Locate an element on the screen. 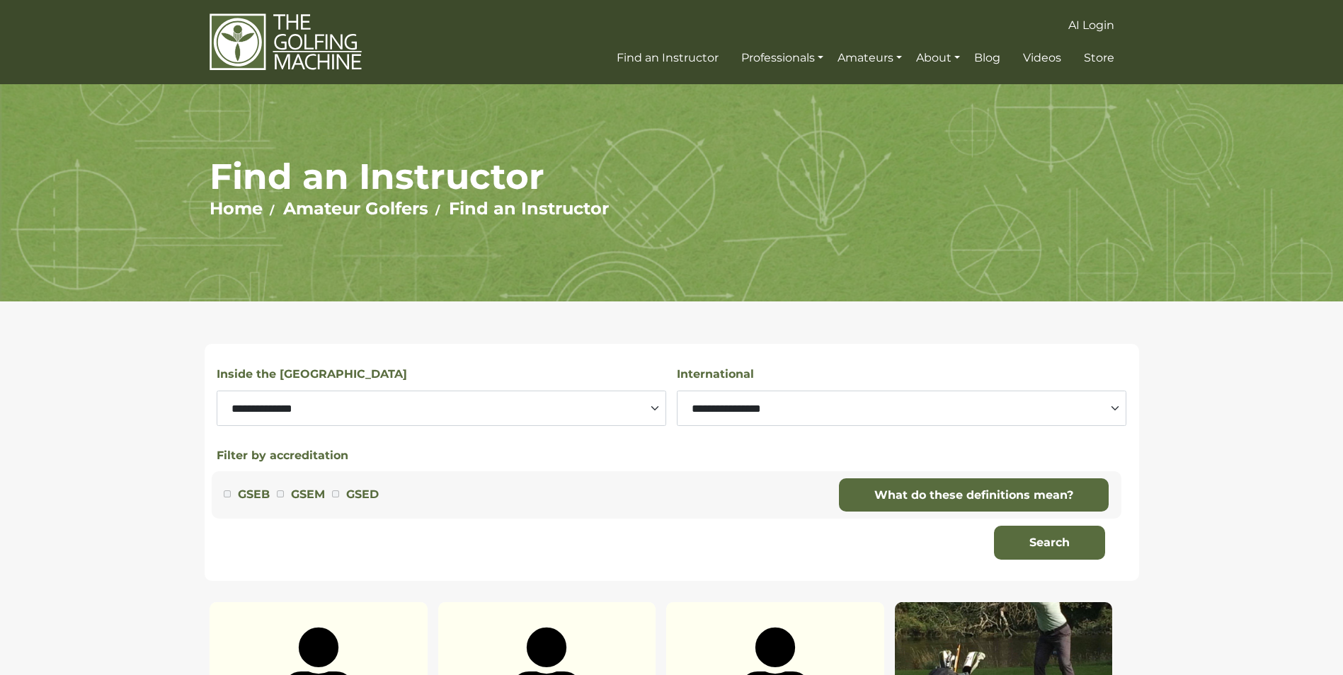  a: Amateurs is located at coordinates (869, 58).